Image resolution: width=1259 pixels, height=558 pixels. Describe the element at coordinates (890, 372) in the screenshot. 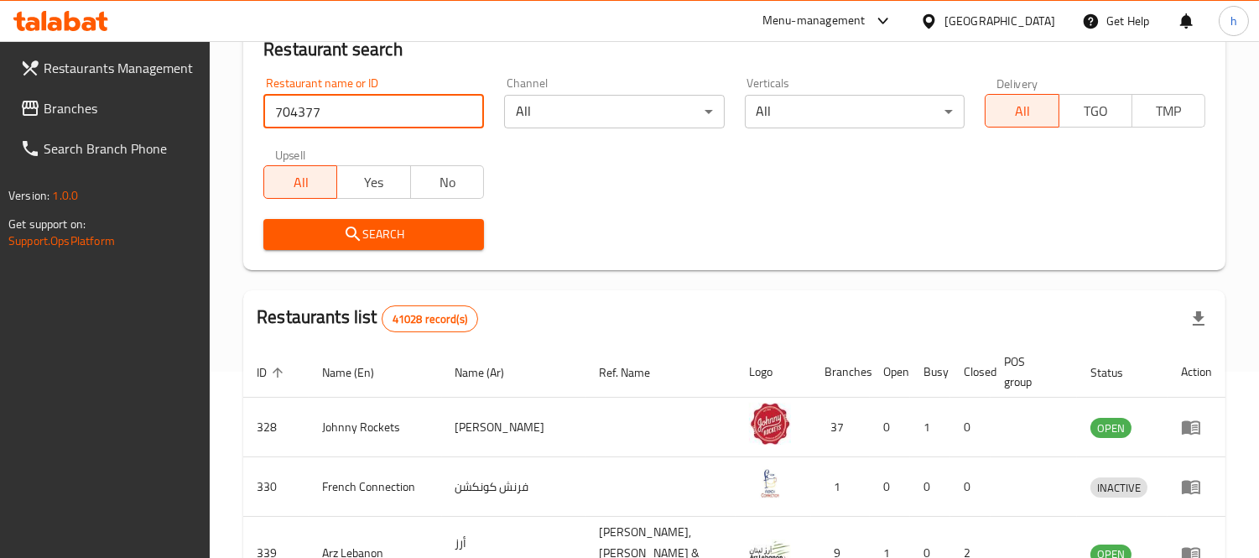

I see `th: Open` at that location.